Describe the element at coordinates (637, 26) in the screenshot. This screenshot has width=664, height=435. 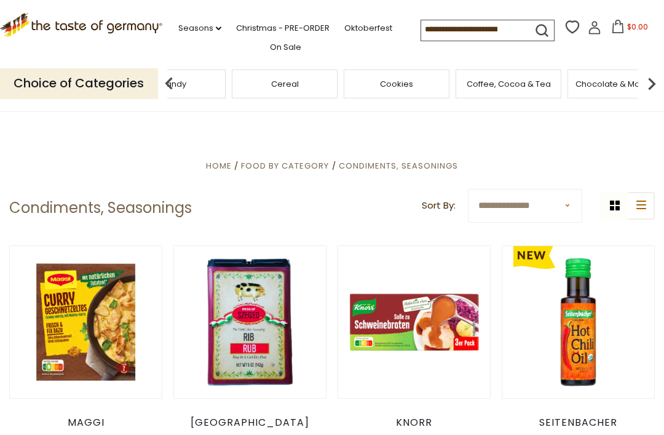
I see `span: $0.00` at that location.